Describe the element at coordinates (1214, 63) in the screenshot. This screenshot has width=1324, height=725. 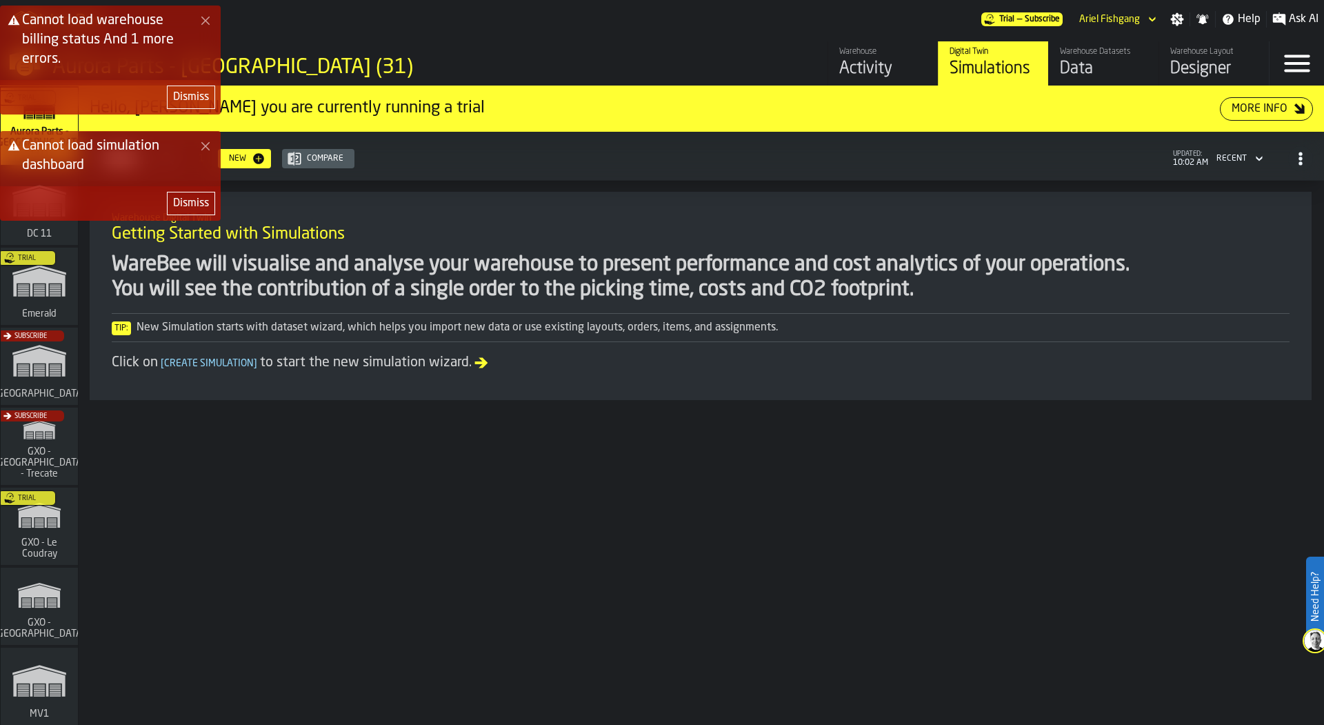
I see `a: link-to-/wh/i/aa2e4adb-2cd5-4688-aa4a-ec82bcf75d46/designer` at that location.